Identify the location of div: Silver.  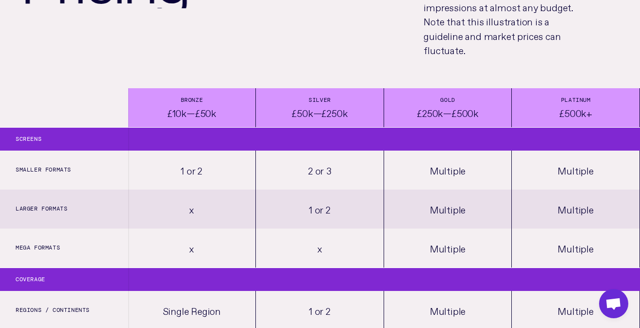
(319, 100).